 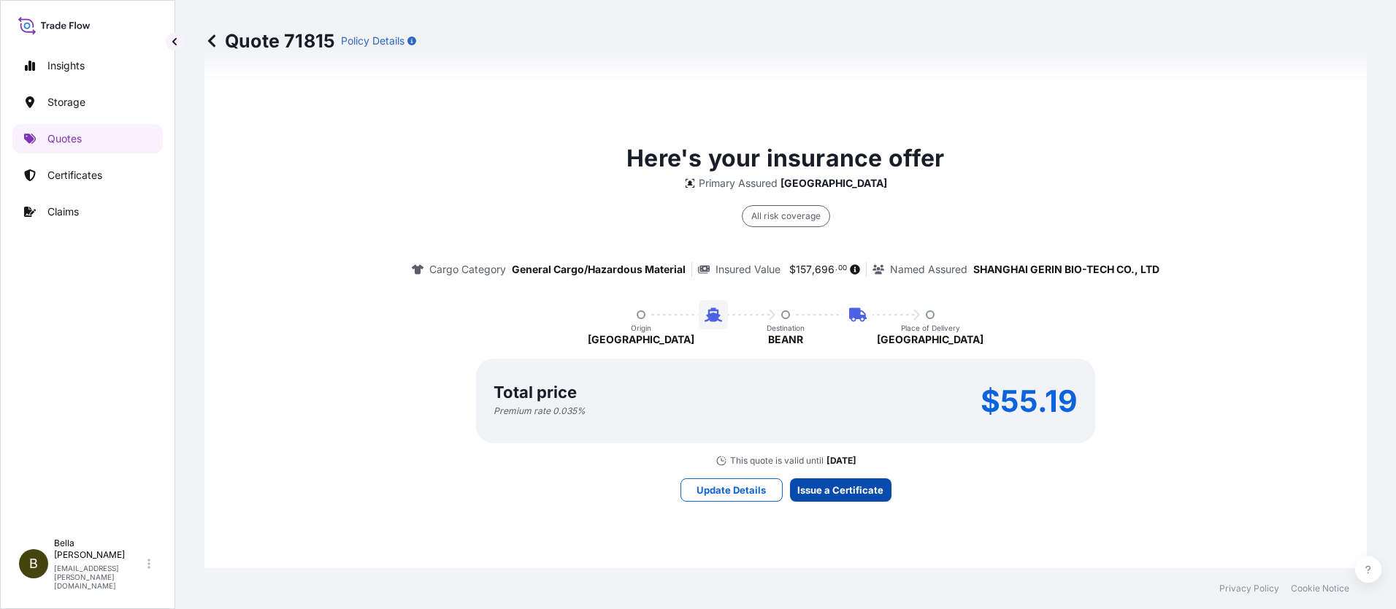 I want to click on a: Claims, so click(x=88, y=212).